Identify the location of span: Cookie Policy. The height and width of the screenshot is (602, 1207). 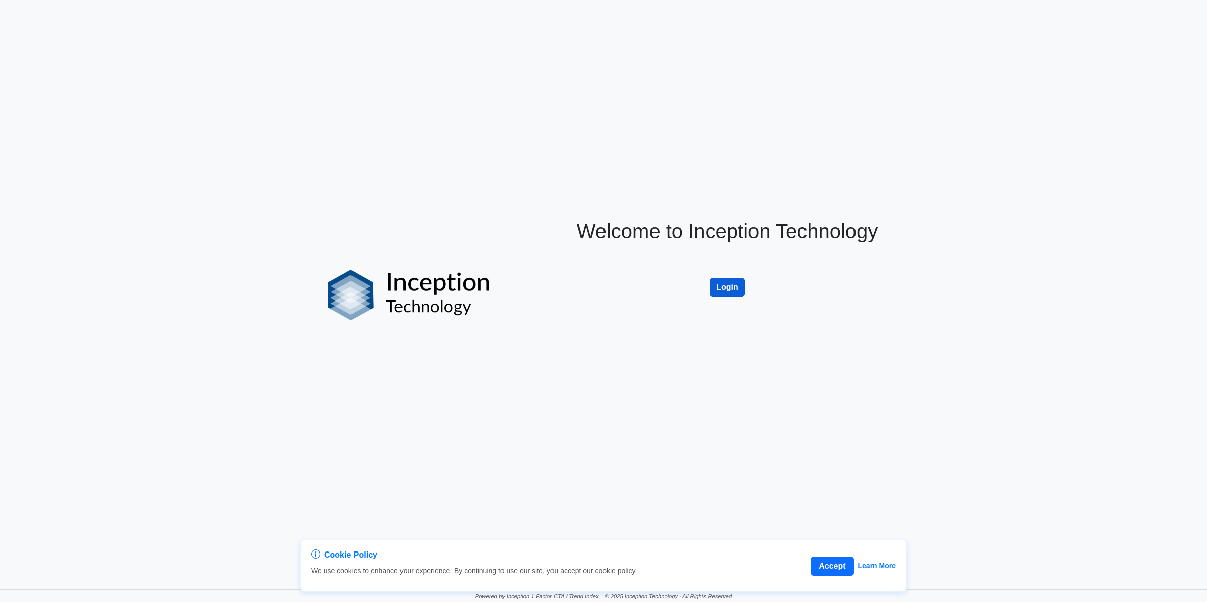
(351, 555).